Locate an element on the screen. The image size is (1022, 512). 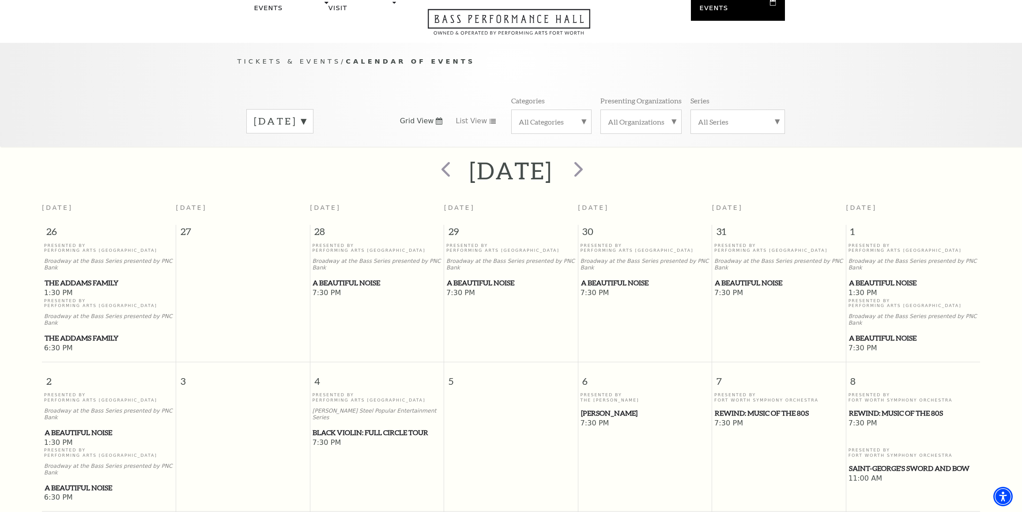
p: Series is located at coordinates (700, 100).